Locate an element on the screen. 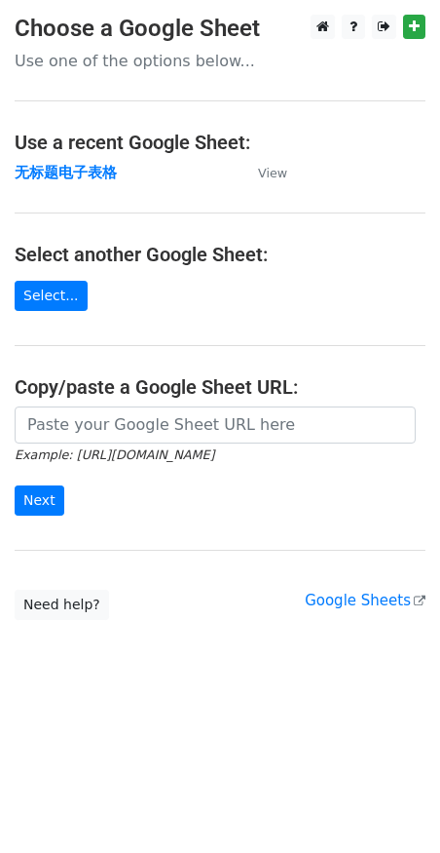 The image size is (440, 853). a: Select... is located at coordinates (51, 295).